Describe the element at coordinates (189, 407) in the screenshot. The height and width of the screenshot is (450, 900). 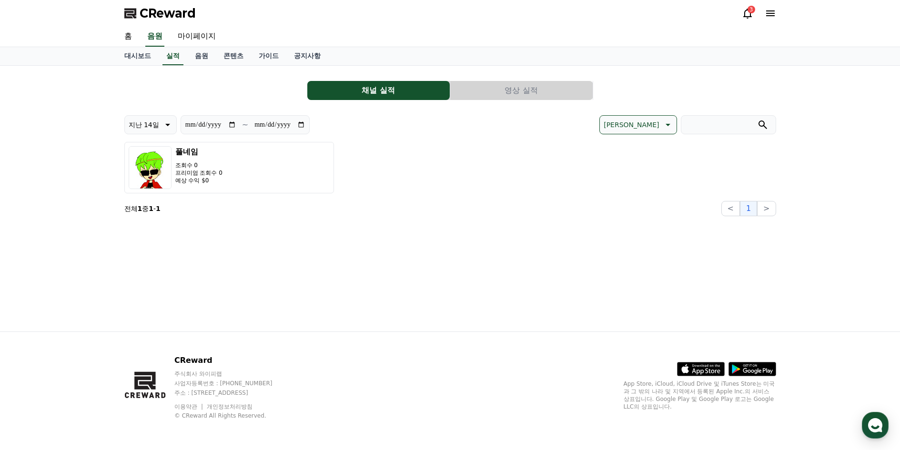
I see `a: 이용약관` at that location.